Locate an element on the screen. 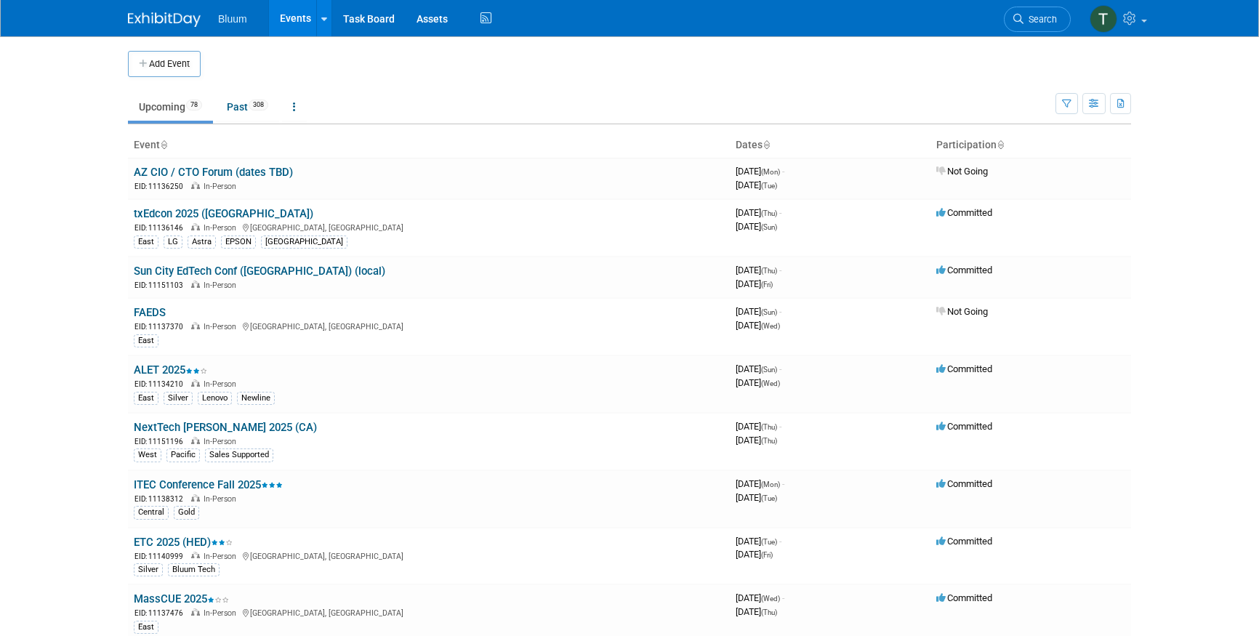 Image resolution: width=1259 pixels, height=636 pixels. span: EID: 11137370 is located at coordinates (161, 326).